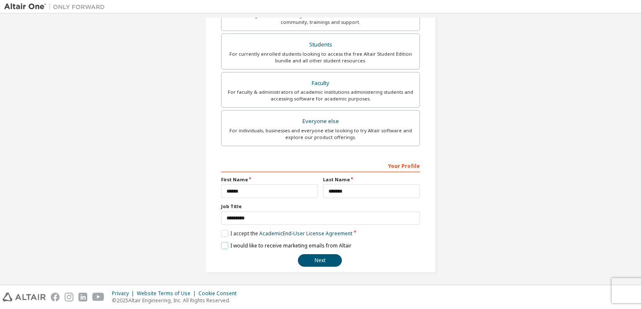 This screenshot has height=309, width=641. What do you see at coordinates (286, 234) in the screenshot?
I see `label: I accept the` at bounding box center [286, 234].